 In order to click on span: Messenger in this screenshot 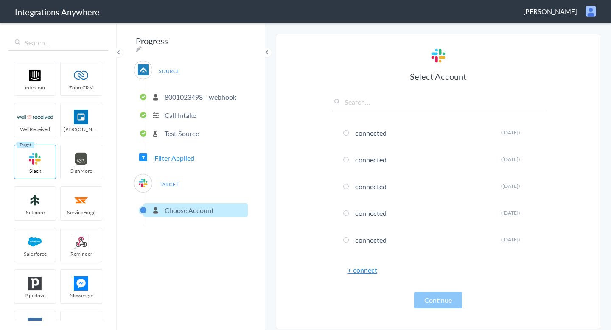, I will do `click(81, 296)`.